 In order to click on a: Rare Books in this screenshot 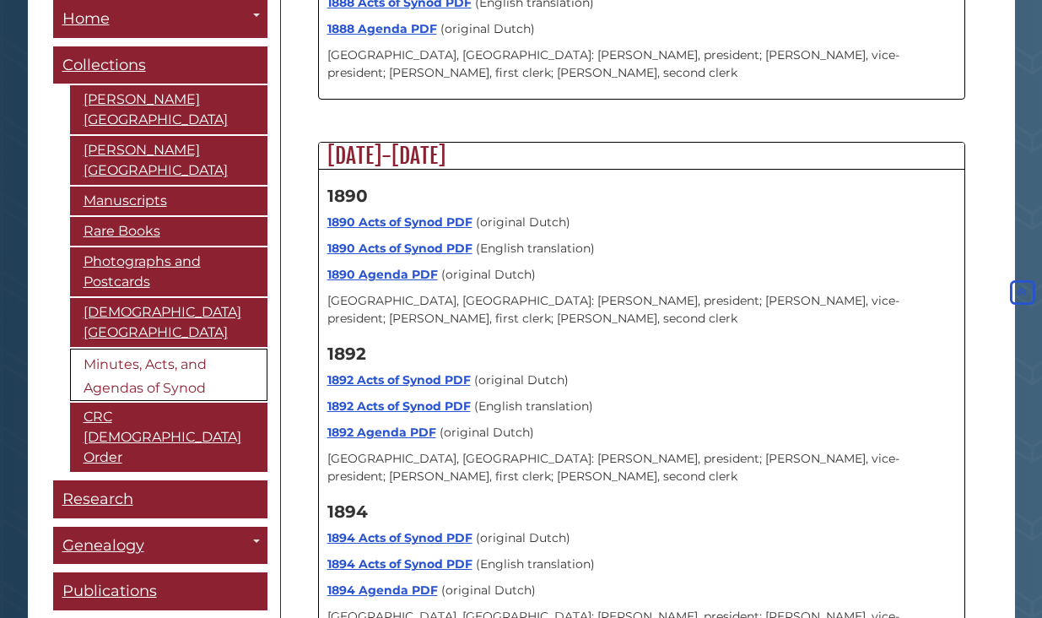, I will do `click(169, 231)`.